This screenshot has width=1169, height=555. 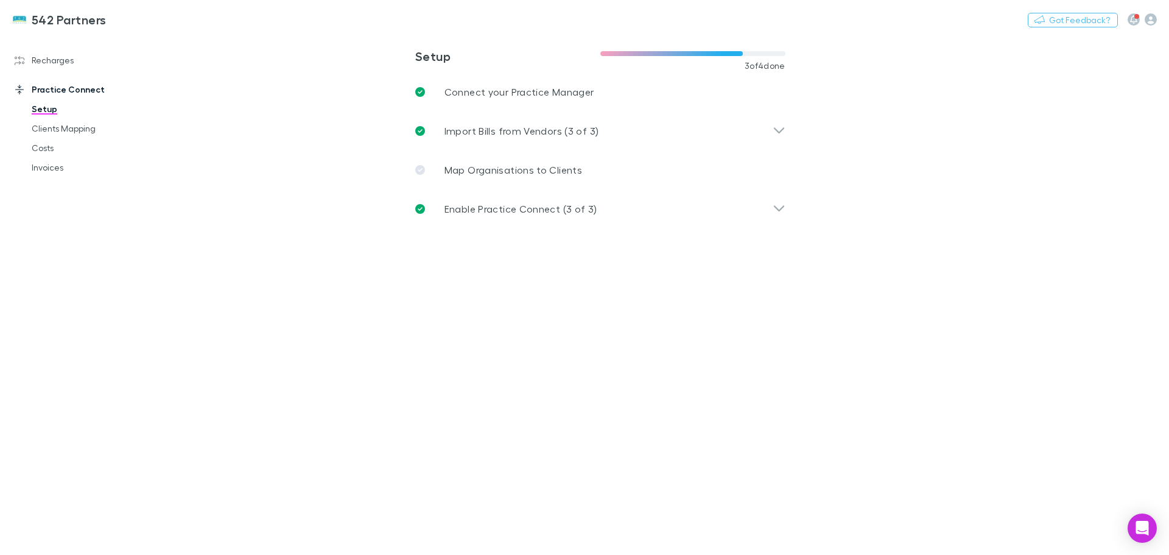 I want to click on img: 542 Partners's Logo, so click(x=19, y=19).